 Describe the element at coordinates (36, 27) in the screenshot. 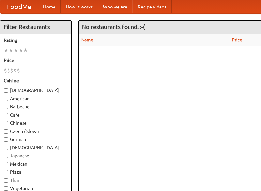

I see `h4: Filter Restaurants` at that location.